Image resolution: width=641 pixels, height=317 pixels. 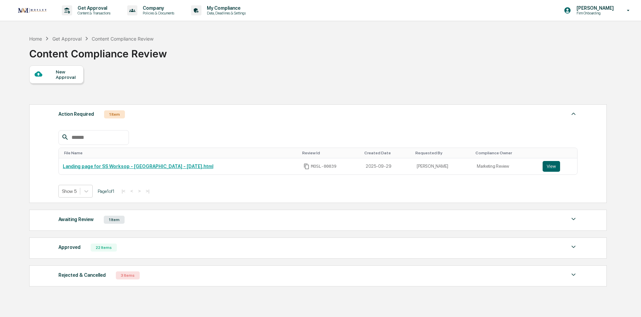 I want to click on div: Approved, so click(x=69, y=247).